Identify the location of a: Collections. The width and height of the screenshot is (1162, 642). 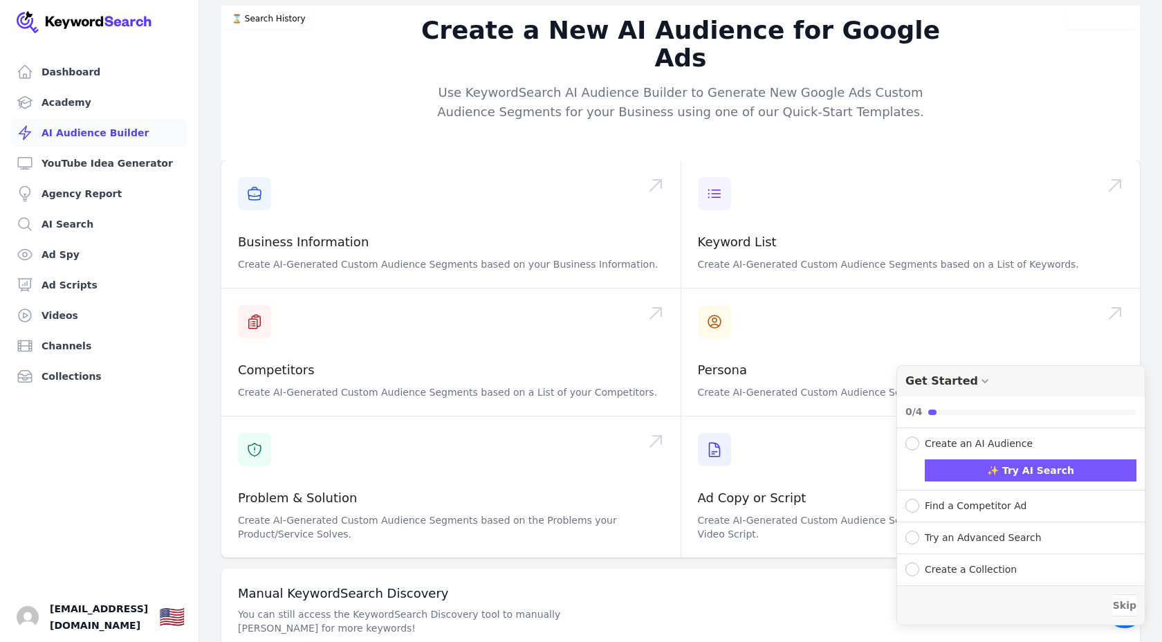
(99, 376).